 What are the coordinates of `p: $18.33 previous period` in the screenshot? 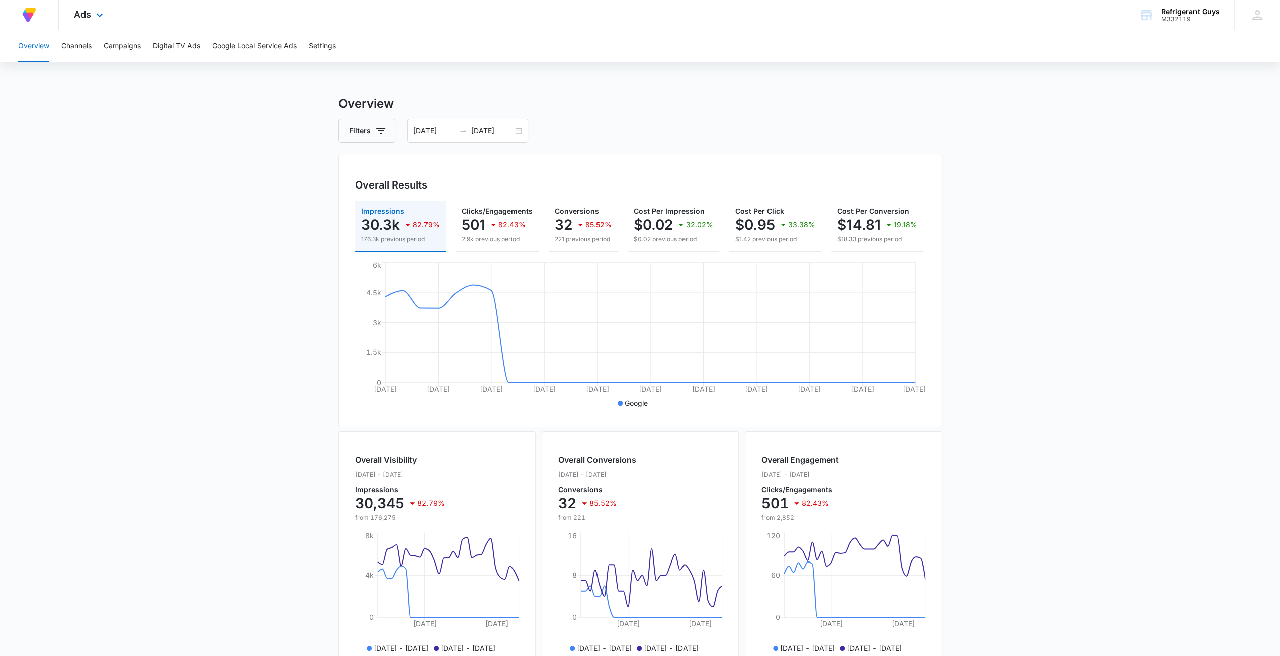 It's located at (877, 239).